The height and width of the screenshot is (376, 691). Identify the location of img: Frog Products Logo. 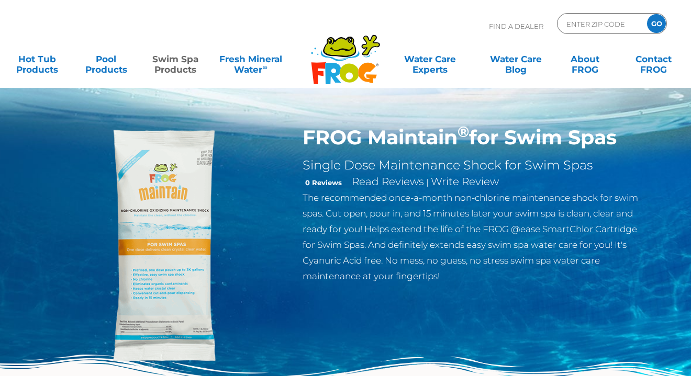
(345, 53).